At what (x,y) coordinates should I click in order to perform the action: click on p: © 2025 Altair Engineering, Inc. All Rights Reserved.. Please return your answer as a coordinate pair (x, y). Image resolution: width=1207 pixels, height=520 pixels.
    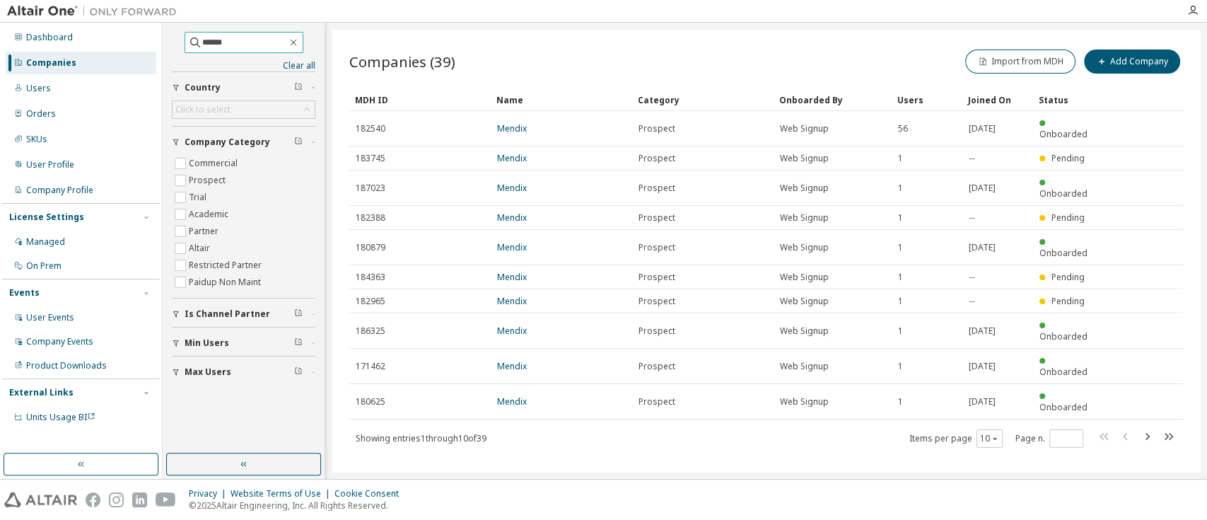
    Looking at the image, I should click on (298, 505).